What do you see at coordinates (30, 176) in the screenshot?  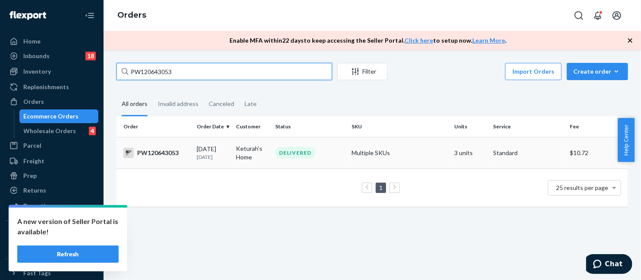 I see `div: Prep` at bounding box center [30, 176].